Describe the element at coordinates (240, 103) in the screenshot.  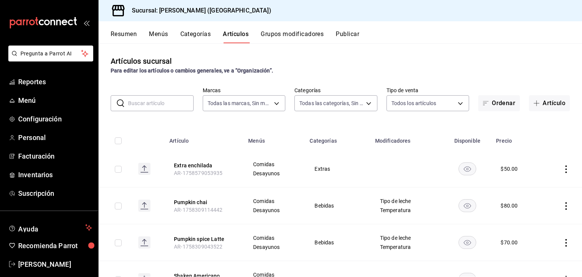
I see `span: Todas las marcas, Sin marca` at that location.